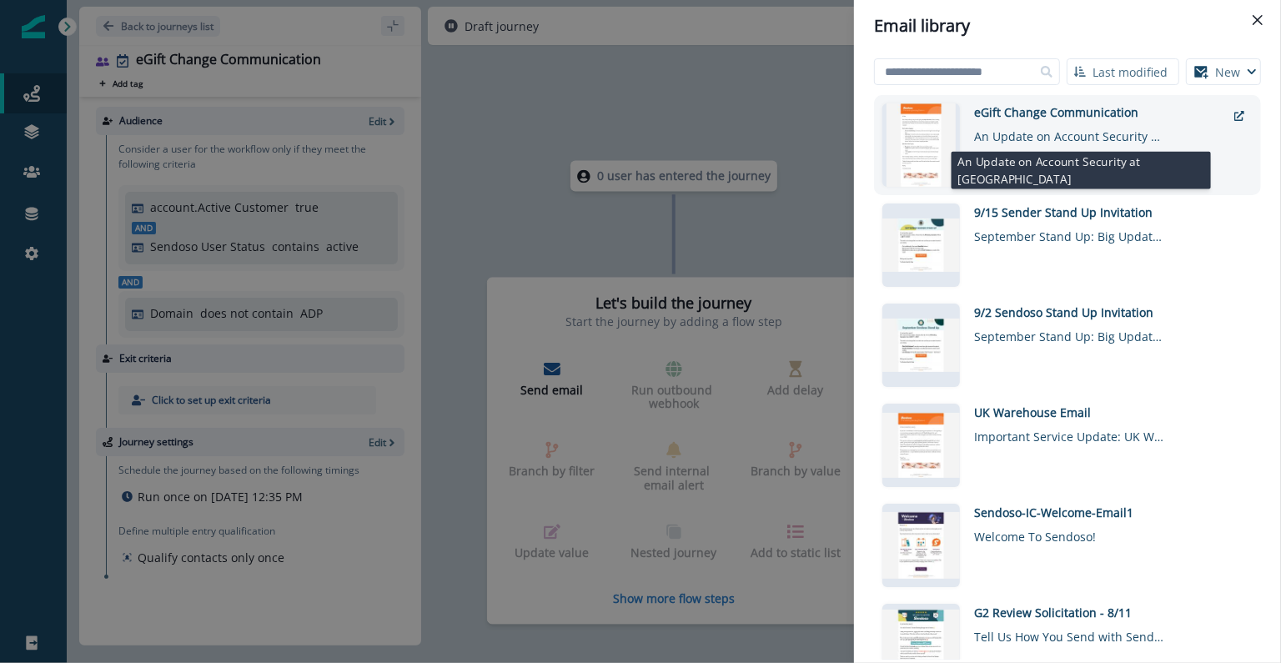 This screenshot has height=663, width=1281. I want to click on div: 9/15 Sender Stand Up Invitation, so click(1112, 212).